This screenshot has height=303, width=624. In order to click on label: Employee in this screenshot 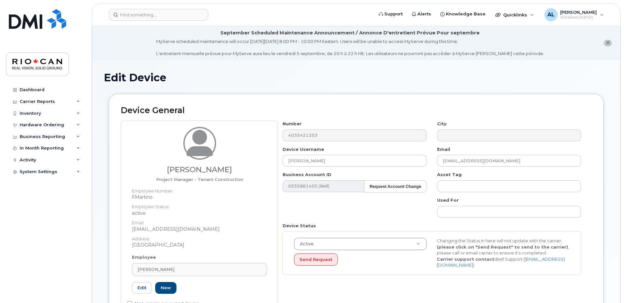, I will do `click(144, 257)`.